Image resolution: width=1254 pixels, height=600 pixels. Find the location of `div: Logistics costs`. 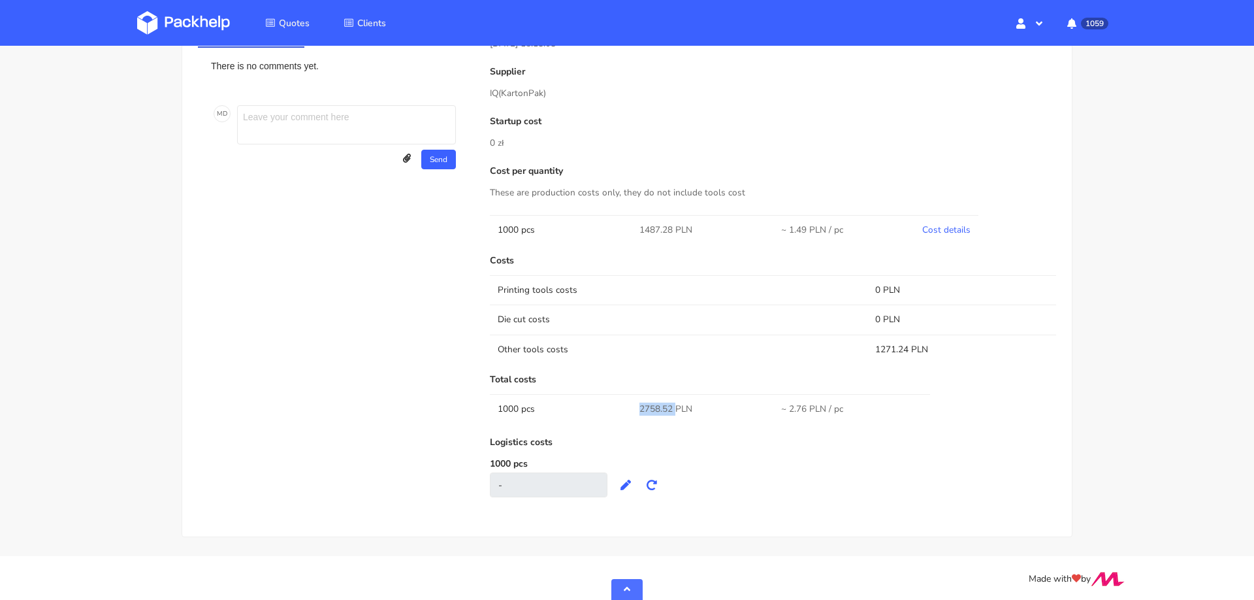

div: Logistics costs is located at coordinates (773, 447).